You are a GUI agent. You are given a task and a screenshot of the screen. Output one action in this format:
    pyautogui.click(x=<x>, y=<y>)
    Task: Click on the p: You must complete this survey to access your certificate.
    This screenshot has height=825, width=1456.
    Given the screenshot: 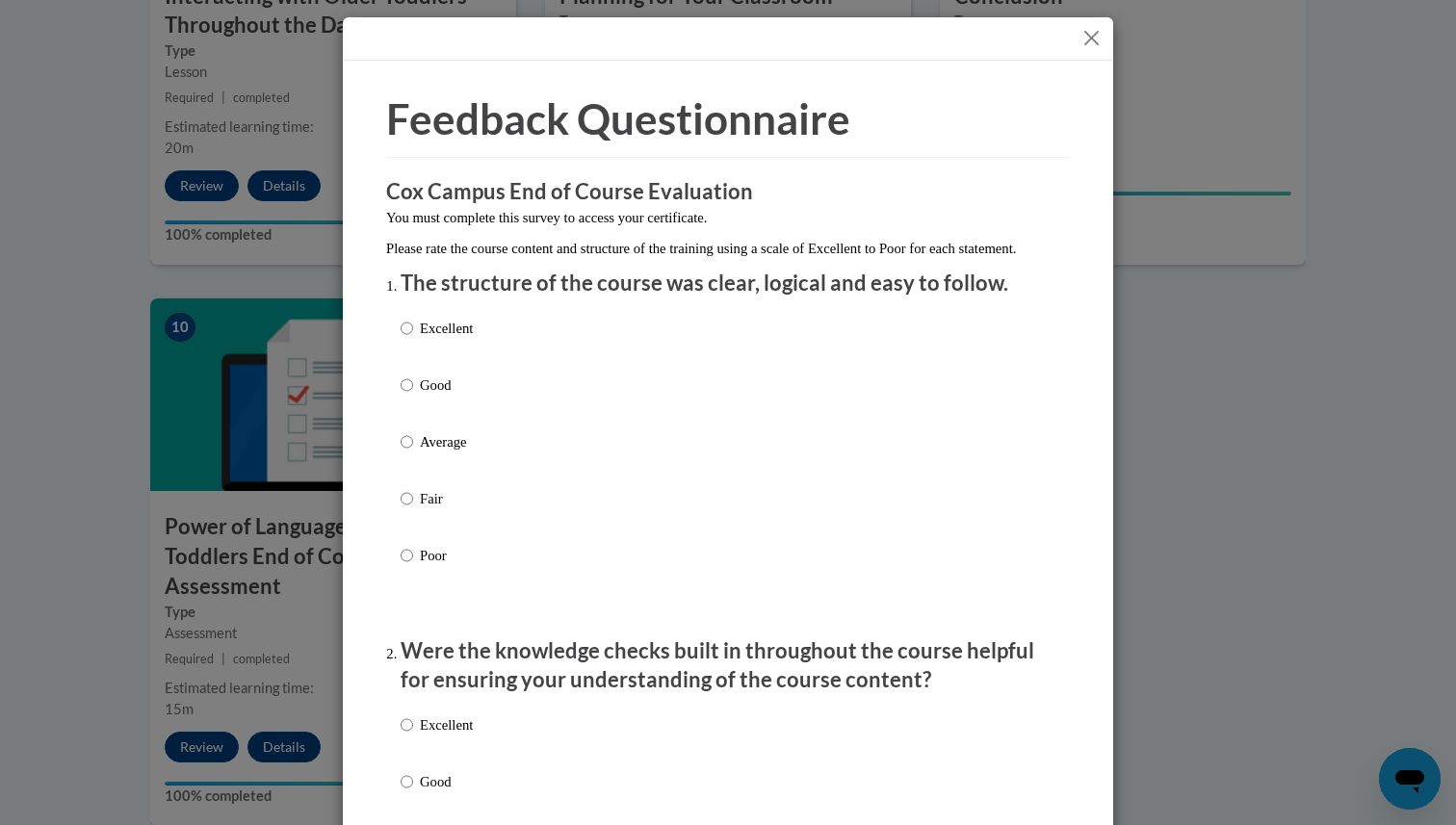 What is the action you would take?
    pyautogui.click(x=728, y=218)
    